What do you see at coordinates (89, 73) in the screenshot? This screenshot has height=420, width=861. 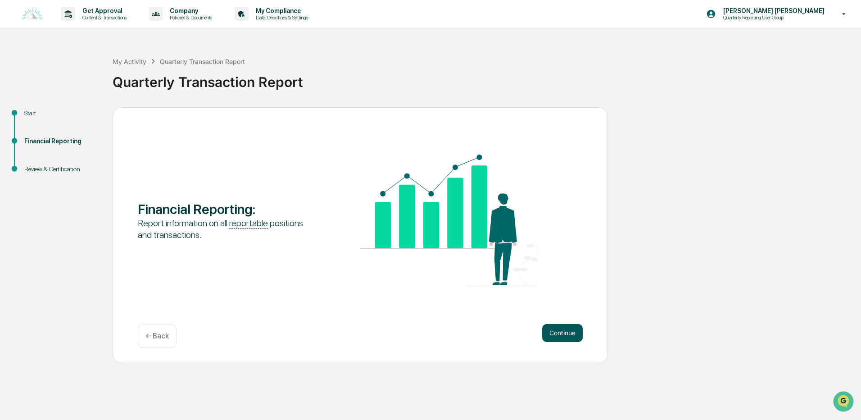 I see `div: Start new chat` at bounding box center [89, 73].